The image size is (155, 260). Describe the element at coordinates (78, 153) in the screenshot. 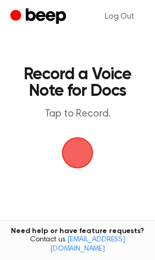

I see `img: Beep Logo` at that location.